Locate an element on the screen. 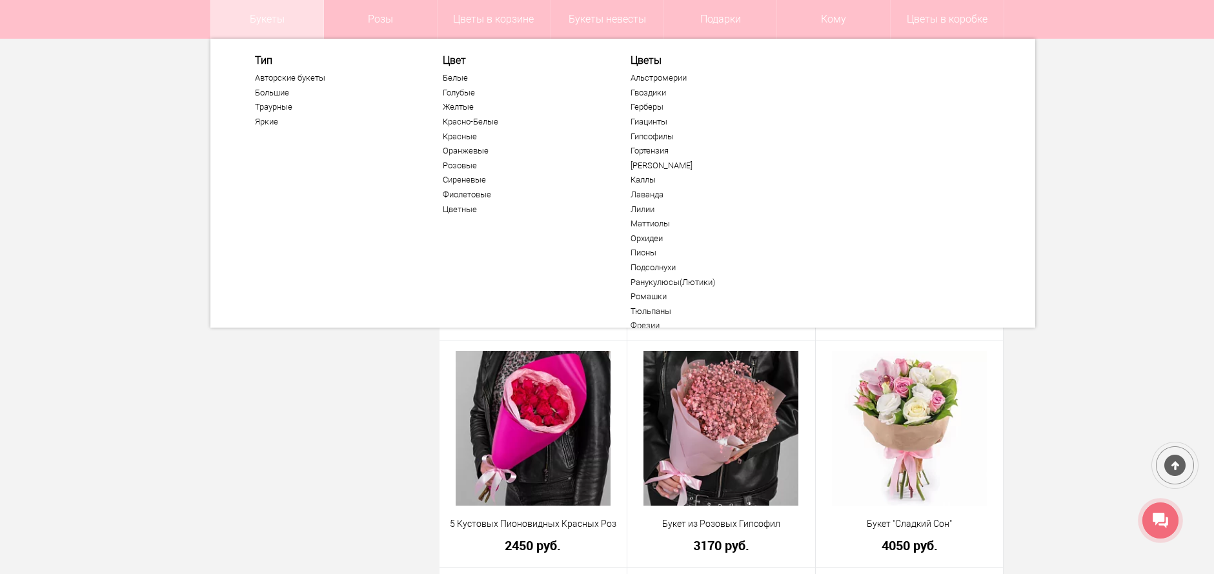 Image resolution: width=1214 pixels, height=574 pixels. a: Лаванда is located at coordinates (710, 195).